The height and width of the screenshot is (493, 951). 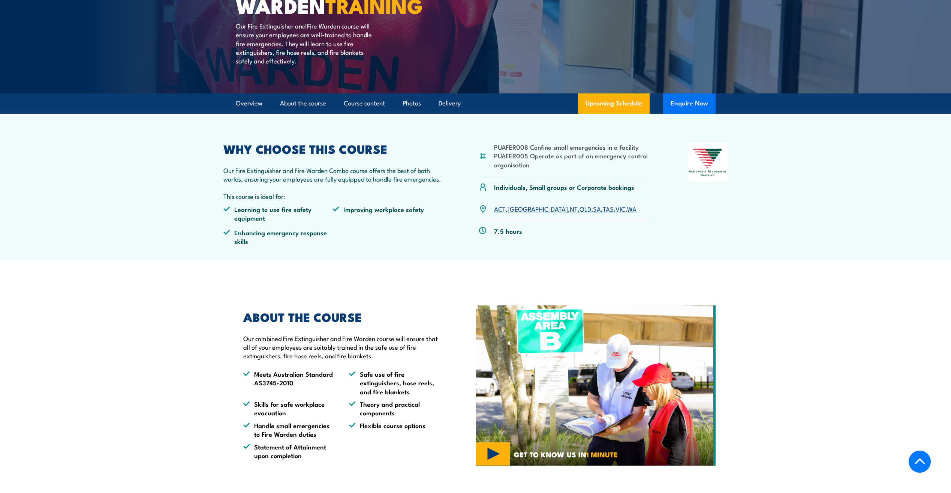 What do you see at coordinates (278, 213) in the screenshot?
I see `li: Learning to use fire safety equipment` at bounding box center [278, 213].